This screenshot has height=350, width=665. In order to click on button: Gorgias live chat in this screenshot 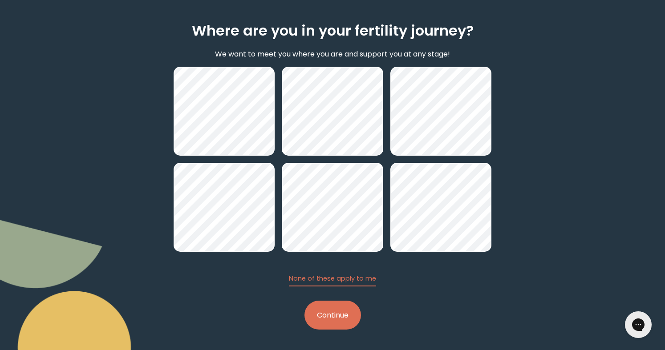, I will do `click(18, 16)`.